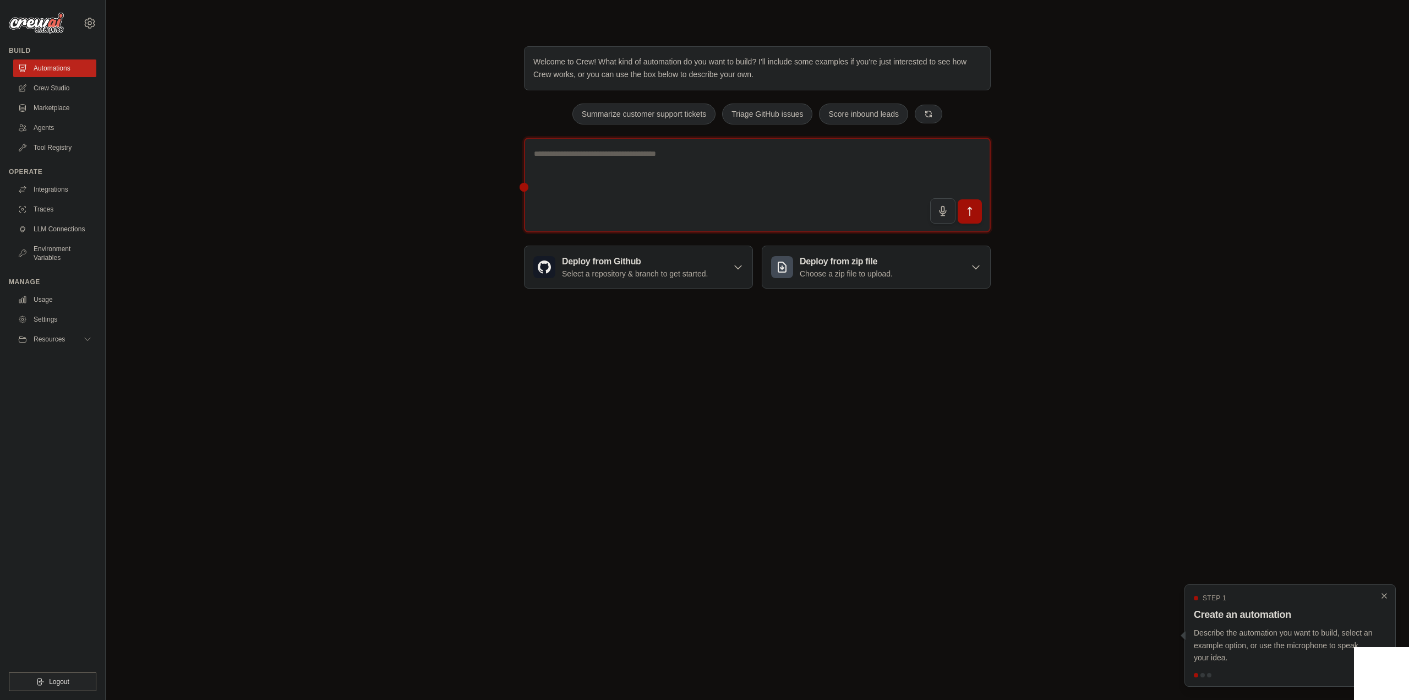 The width and height of the screenshot is (1409, 700). What do you see at coordinates (55, 148) in the screenshot?
I see `a: Tool Registry` at bounding box center [55, 148].